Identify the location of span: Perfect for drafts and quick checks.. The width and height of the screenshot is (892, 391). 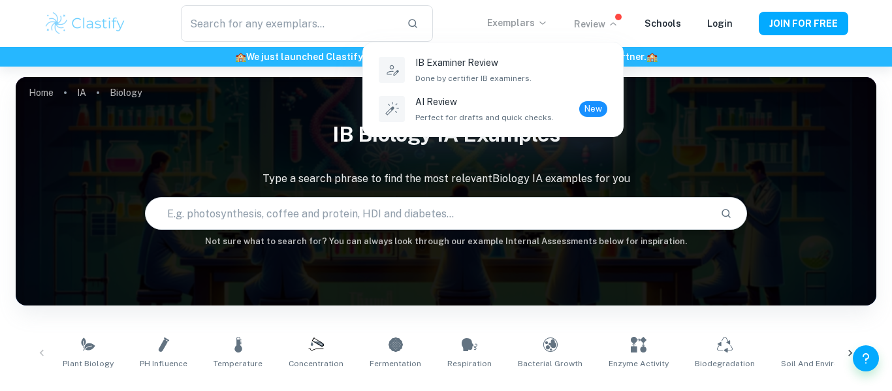
(484, 118).